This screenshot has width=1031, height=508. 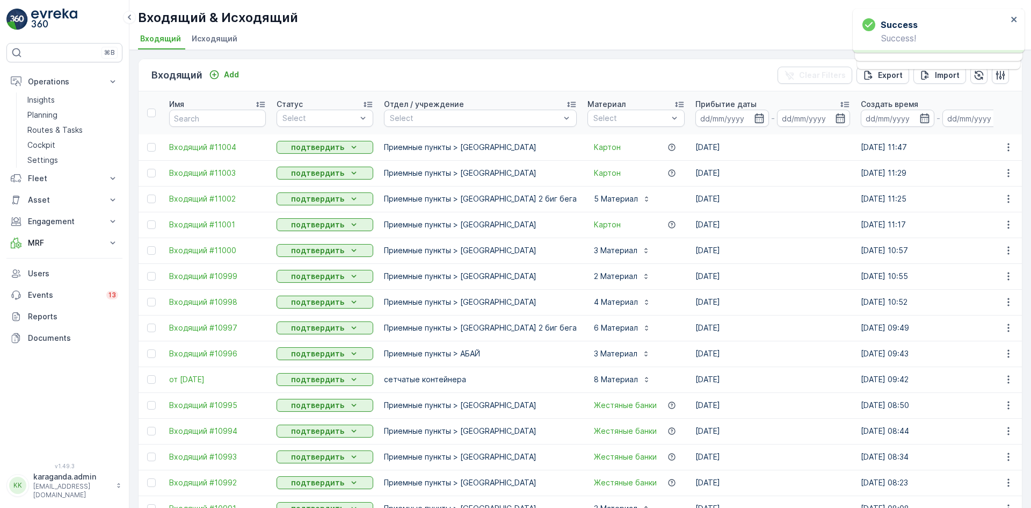 What do you see at coordinates (622, 302) in the screenshot?
I see `button: 4 Материал` at bounding box center [622, 302].